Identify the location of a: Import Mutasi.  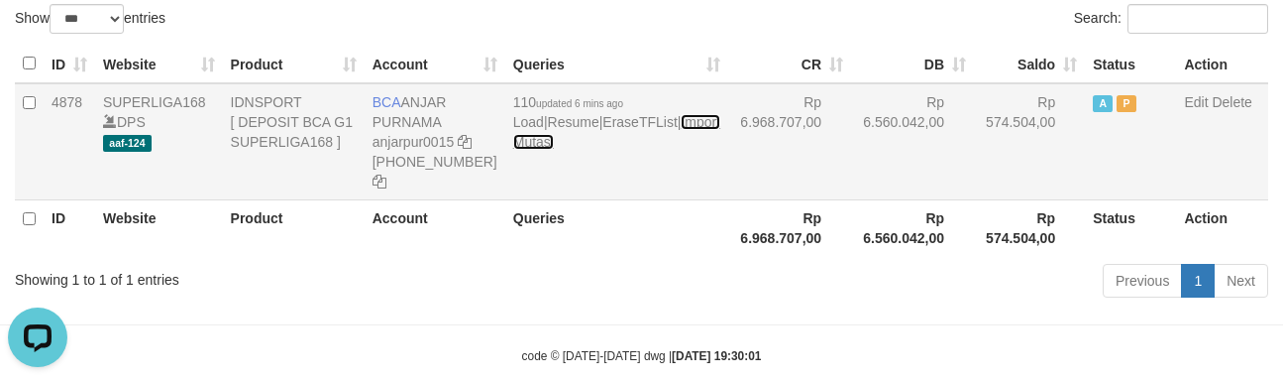
(616, 132).